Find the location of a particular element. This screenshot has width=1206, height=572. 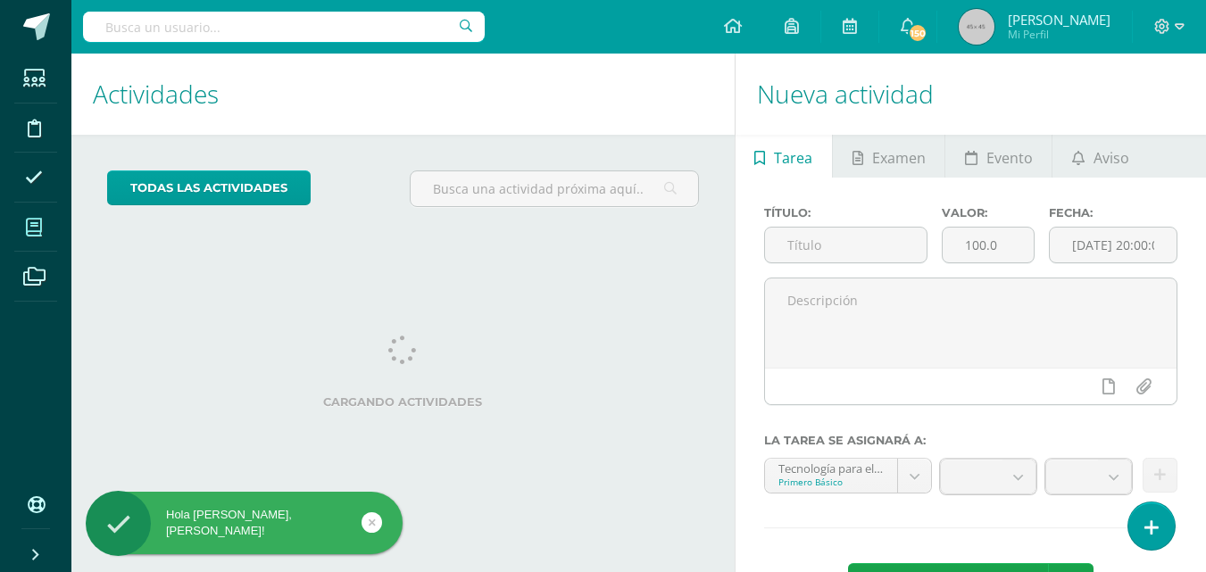

span: Mi Perfil is located at coordinates (1059, 34).